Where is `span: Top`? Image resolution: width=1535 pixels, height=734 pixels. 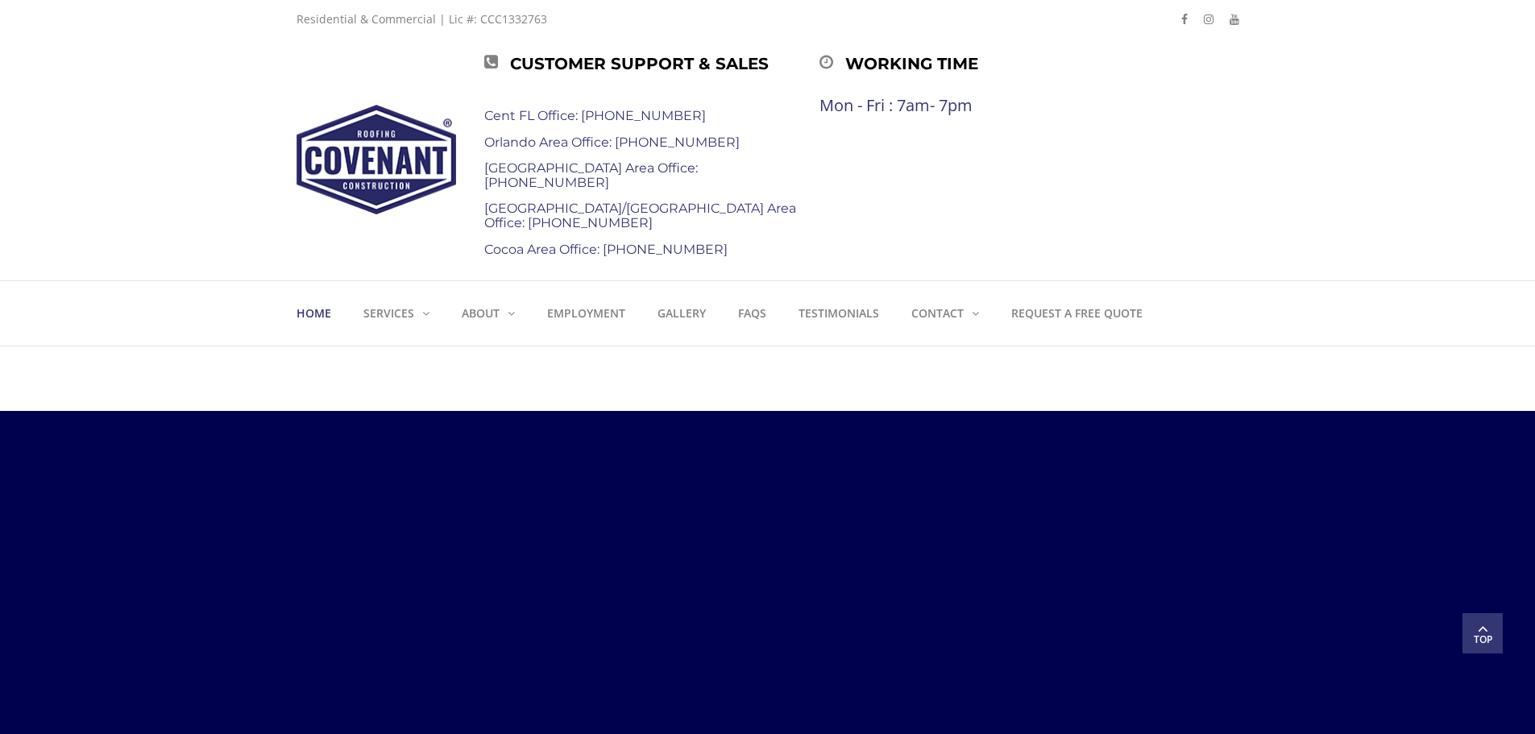 span: Top is located at coordinates (1483, 640).